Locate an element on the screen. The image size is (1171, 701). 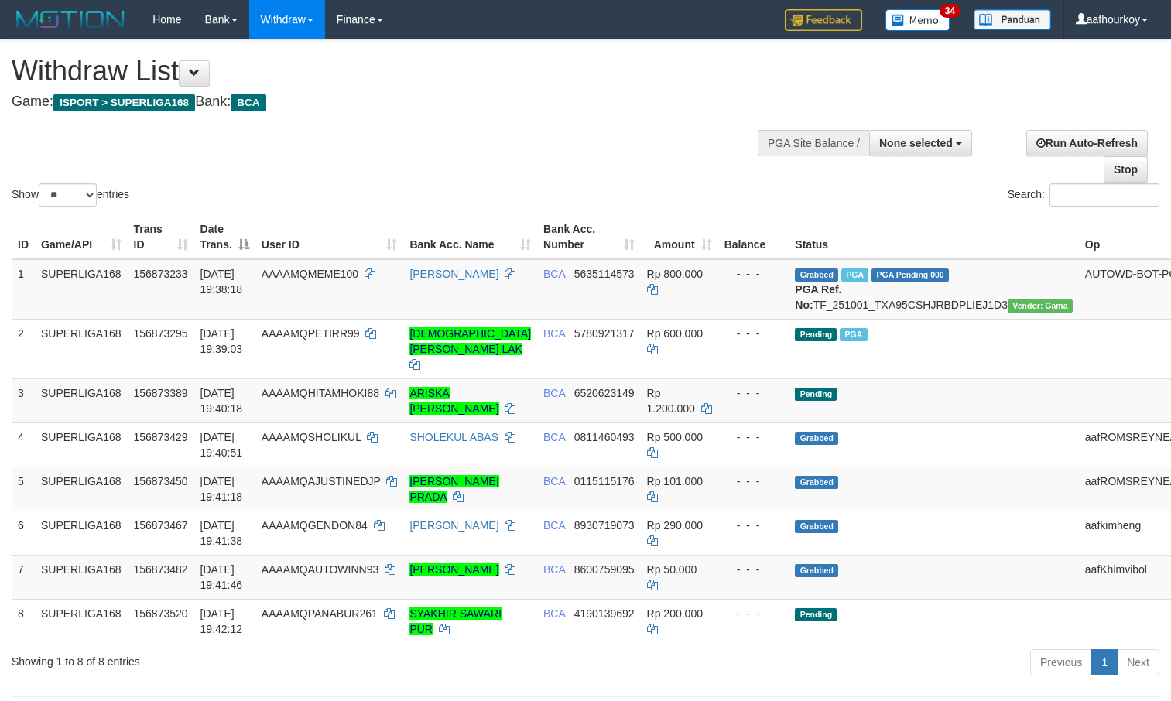
span: Rp 50.000 is located at coordinates (672, 569).